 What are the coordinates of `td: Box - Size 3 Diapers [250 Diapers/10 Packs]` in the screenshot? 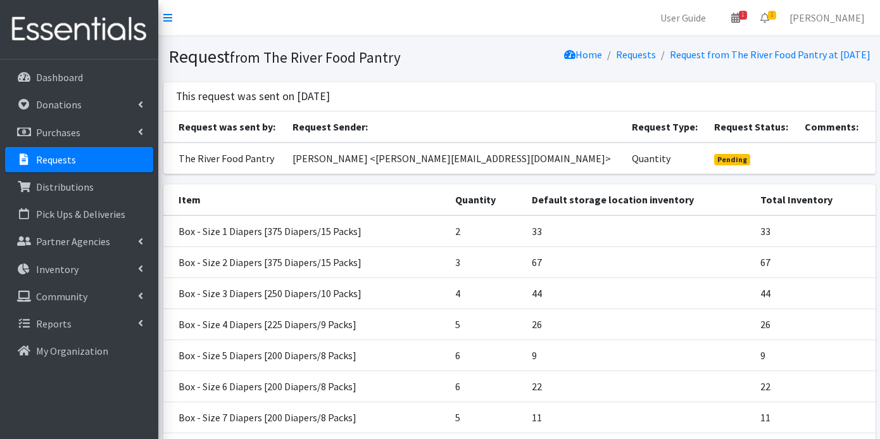 It's located at (306, 293).